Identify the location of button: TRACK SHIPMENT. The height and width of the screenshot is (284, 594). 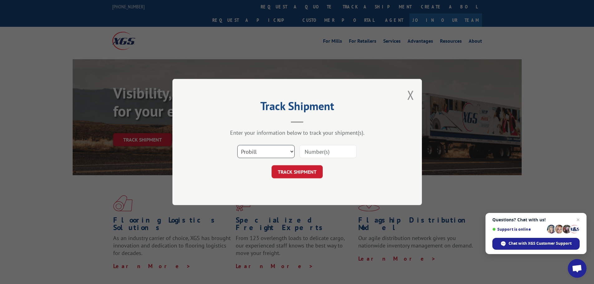
(297, 172).